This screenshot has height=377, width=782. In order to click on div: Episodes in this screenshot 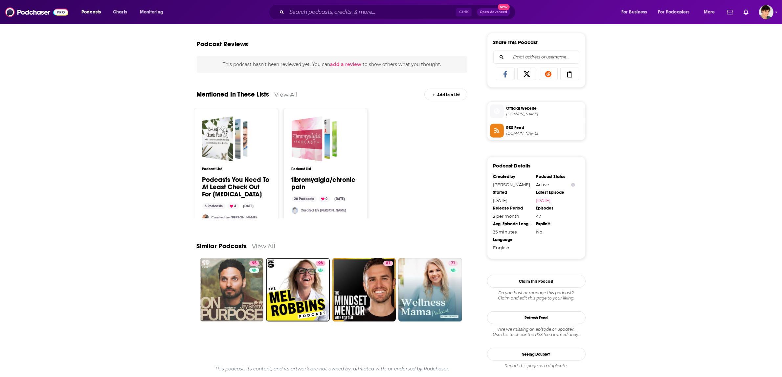, I will do `click(556, 208)`.